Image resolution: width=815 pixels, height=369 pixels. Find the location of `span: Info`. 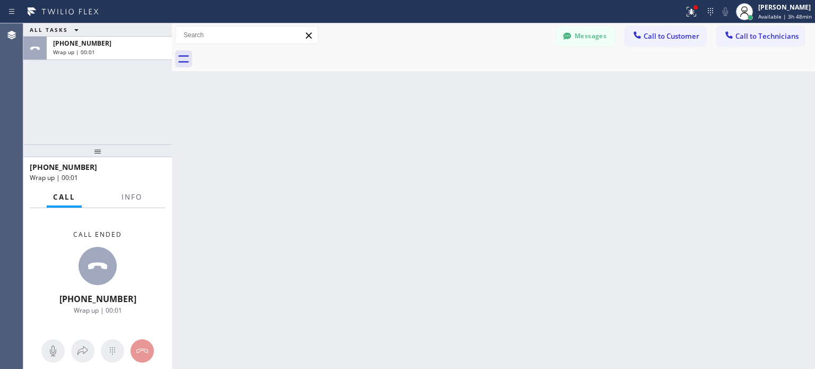

span: Info is located at coordinates (132, 197).